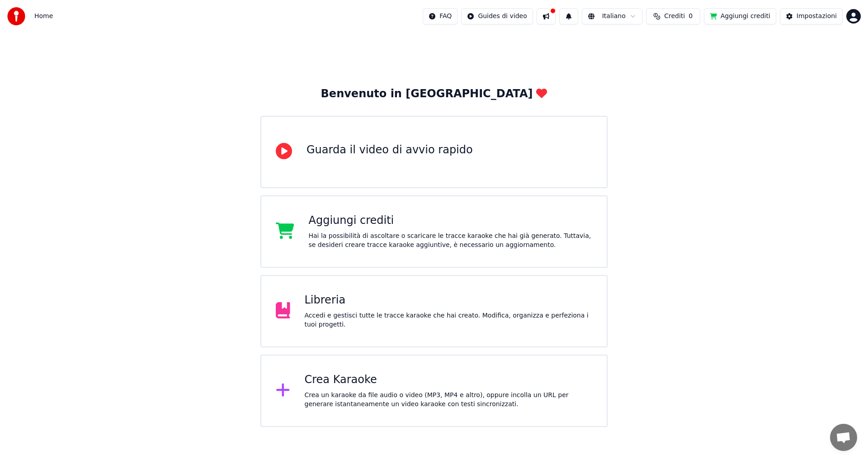  I want to click on button: Aggiungi crediti, so click(740, 16).